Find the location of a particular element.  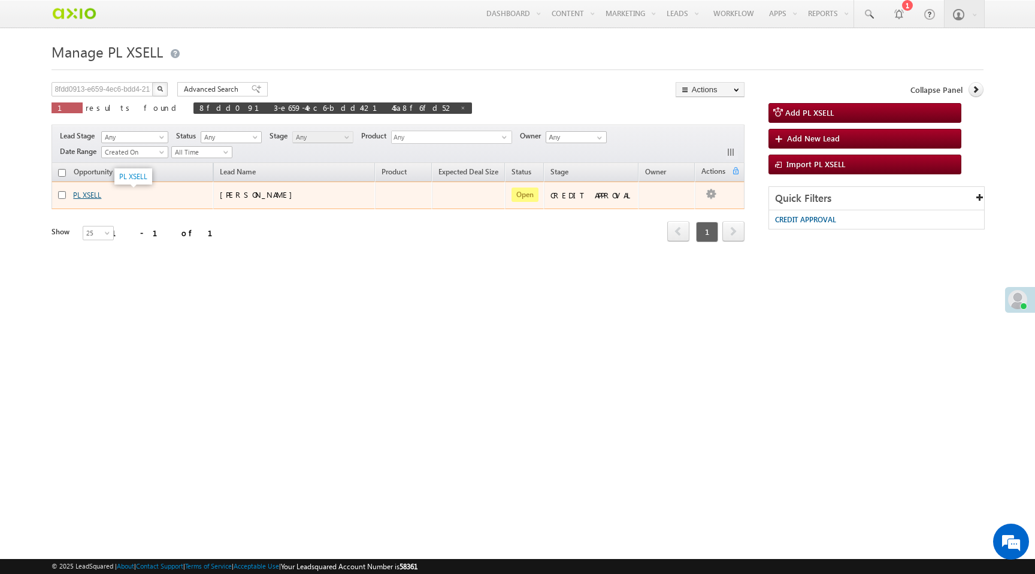

span: Created On is located at coordinates (133, 152).